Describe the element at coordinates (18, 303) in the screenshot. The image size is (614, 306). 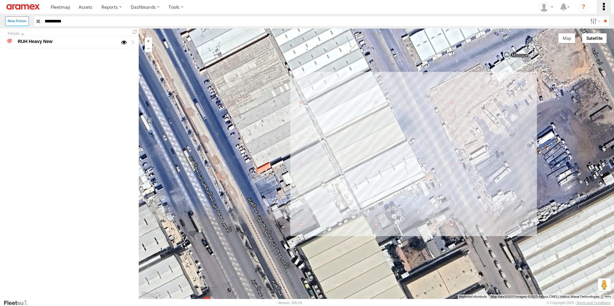
I see `a: Visit our Website` at that location.